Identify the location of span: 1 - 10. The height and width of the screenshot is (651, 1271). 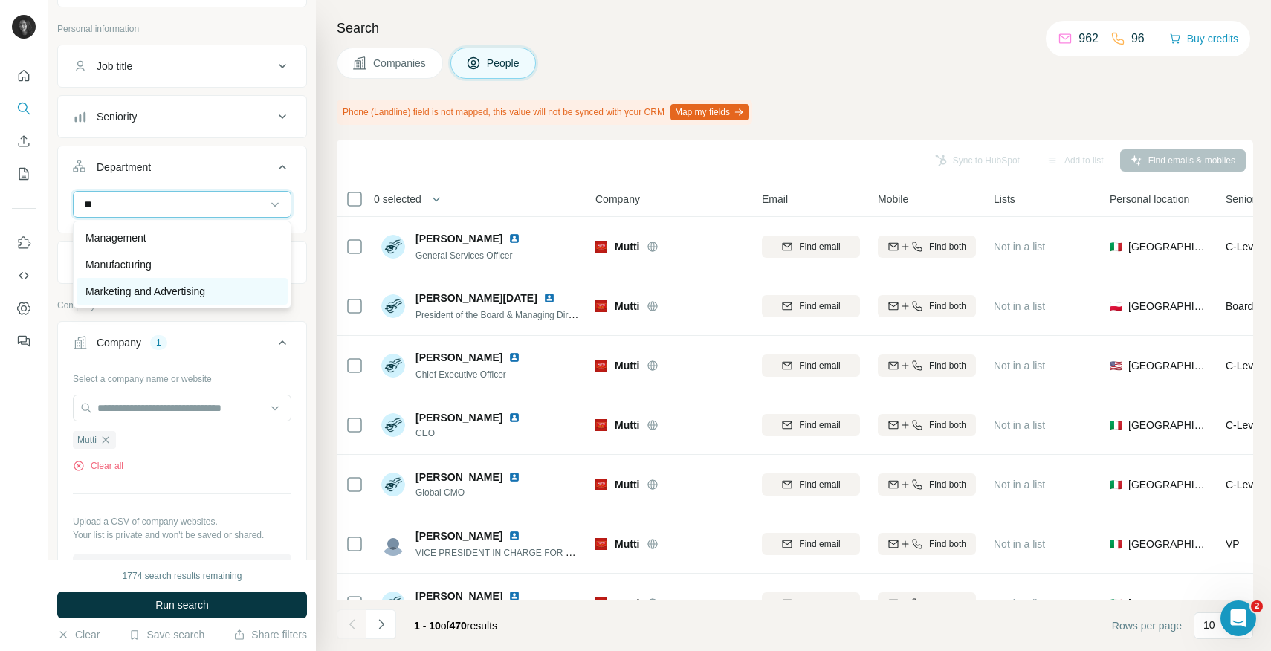
(427, 626).